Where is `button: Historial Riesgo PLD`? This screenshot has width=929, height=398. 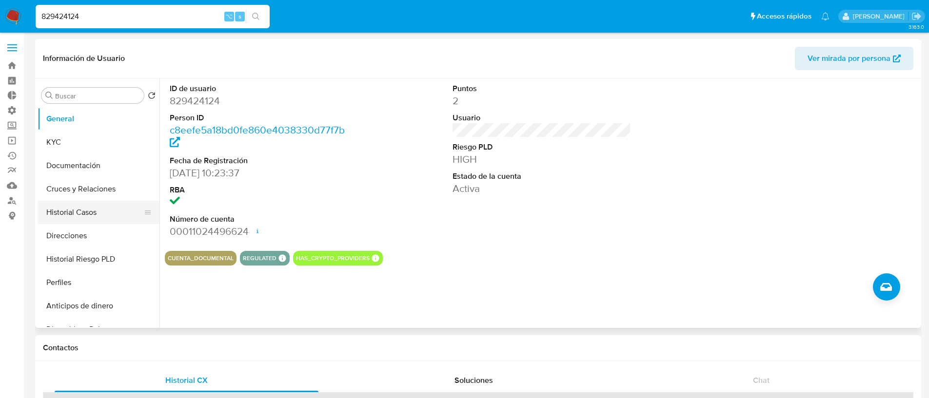 button: Historial Riesgo PLD is located at coordinates (98, 259).